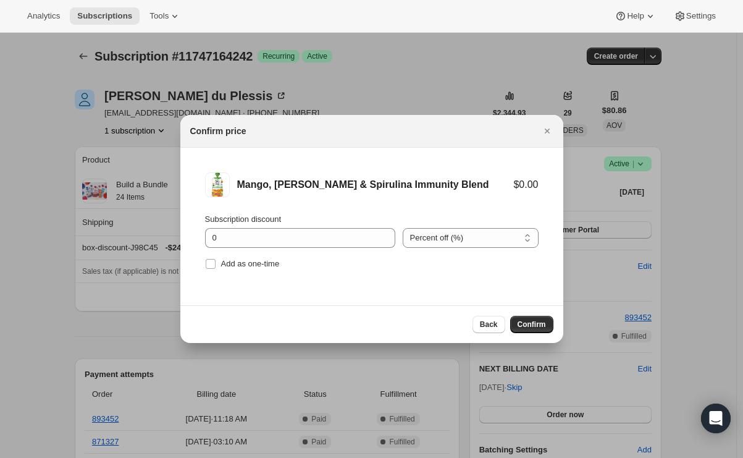 The width and height of the screenshot is (743, 458). I want to click on button: Tools, so click(165, 16).